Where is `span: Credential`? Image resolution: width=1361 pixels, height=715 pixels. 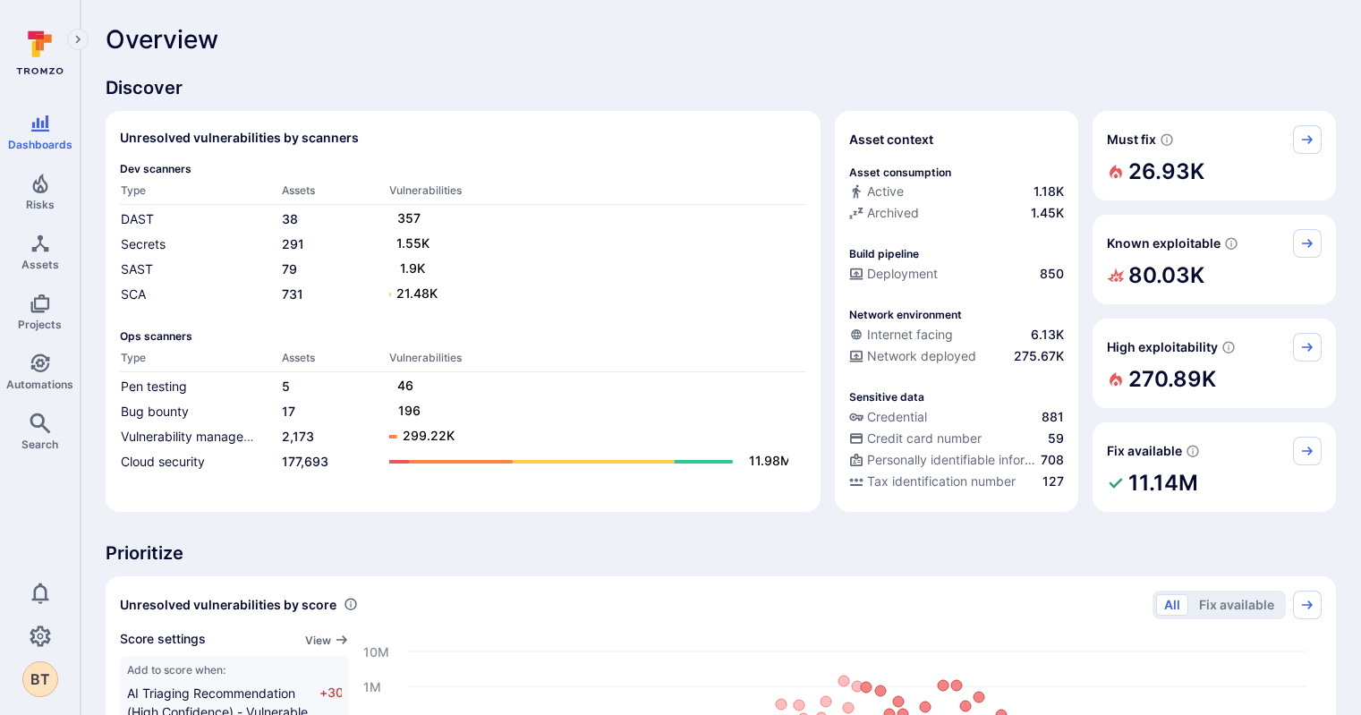 span: Credential is located at coordinates (896, 417).